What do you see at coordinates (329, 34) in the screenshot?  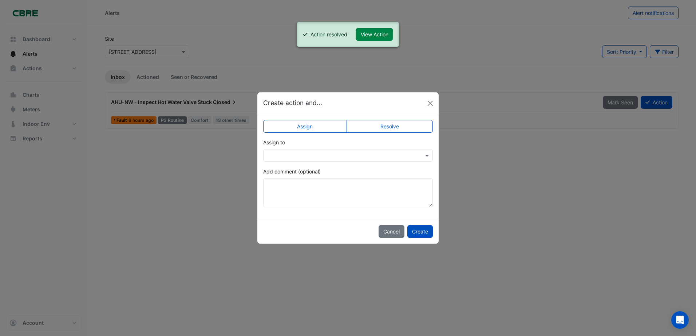 I see `div: Action resolved` at bounding box center [329, 34].